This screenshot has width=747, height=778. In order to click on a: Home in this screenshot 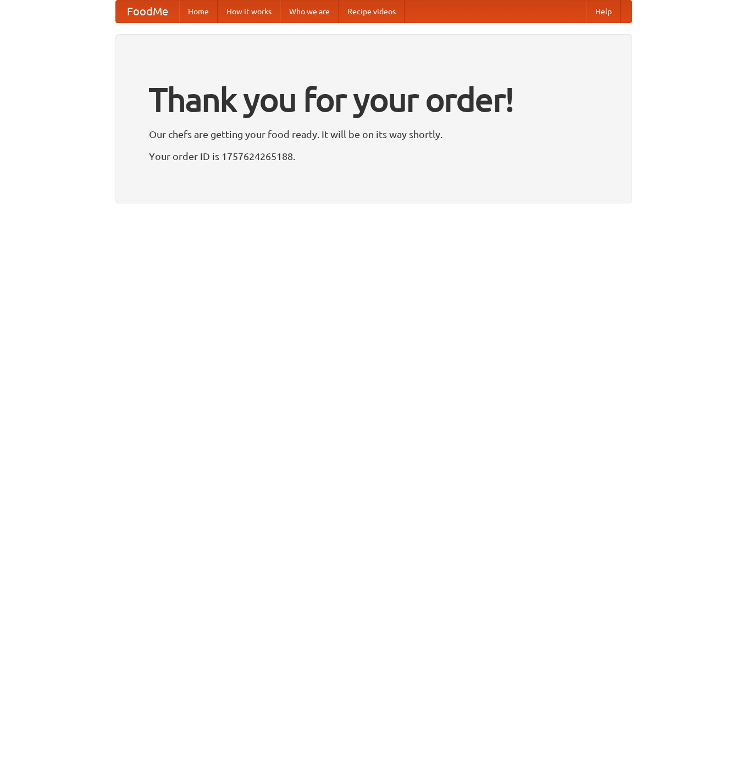, I will do `click(198, 12)`.